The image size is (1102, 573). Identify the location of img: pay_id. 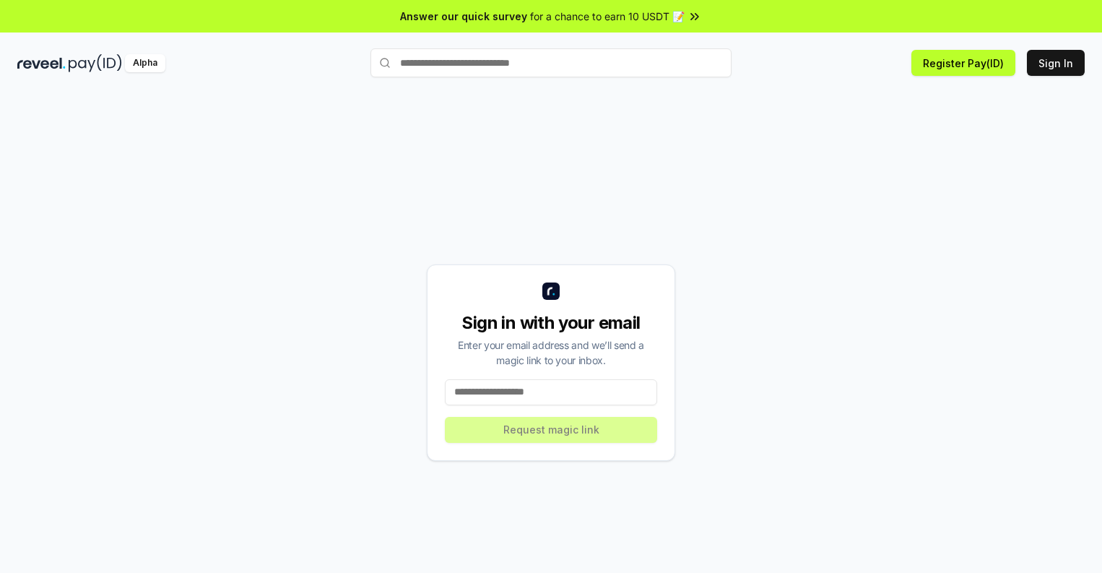
(95, 63).